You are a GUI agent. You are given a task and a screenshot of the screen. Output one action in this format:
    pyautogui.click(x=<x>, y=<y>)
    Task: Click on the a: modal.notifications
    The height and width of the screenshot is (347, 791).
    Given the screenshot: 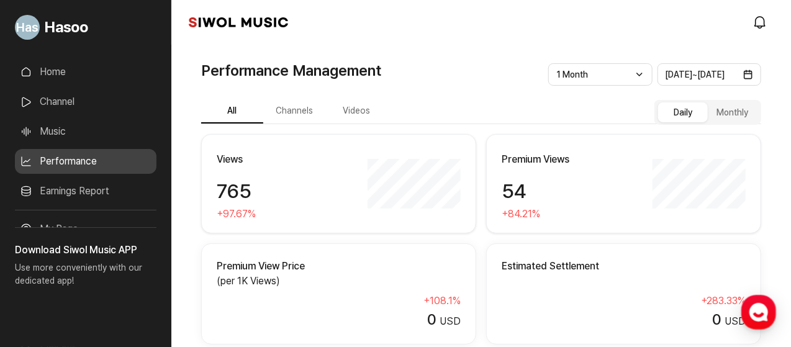 What is the action you would take?
    pyautogui.click(x=761, y=22)
    